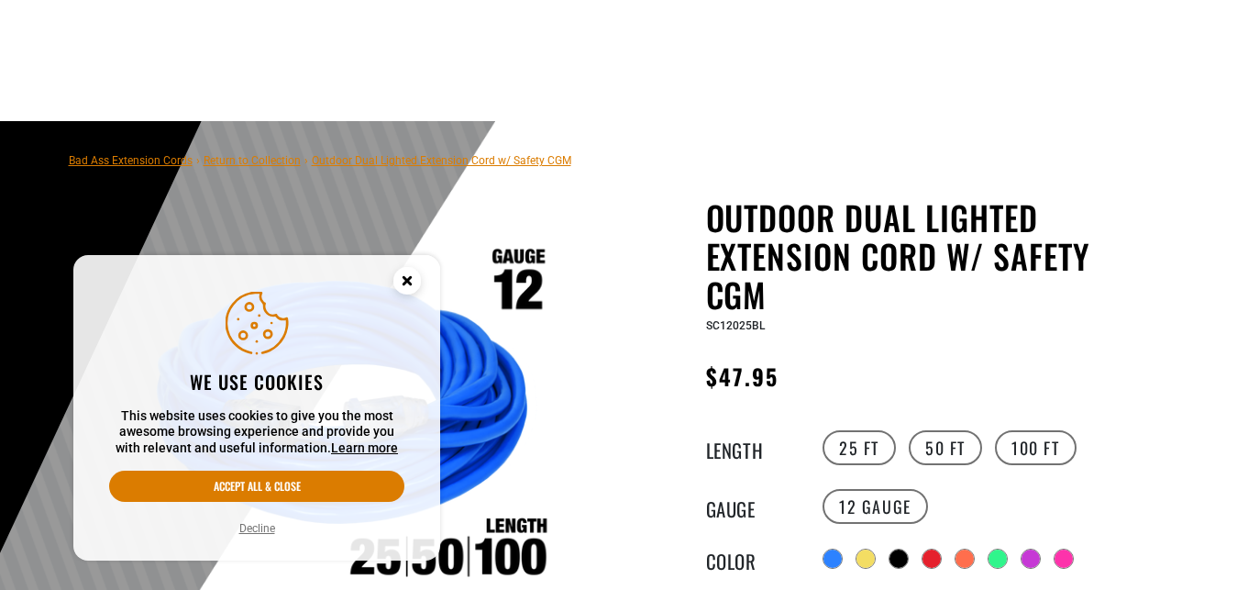 The height and width of the screenshot is (590, 1237). Describe the element at coordinates (736, 326) in the screenshot. I see `span: SC12025BL` at that location.